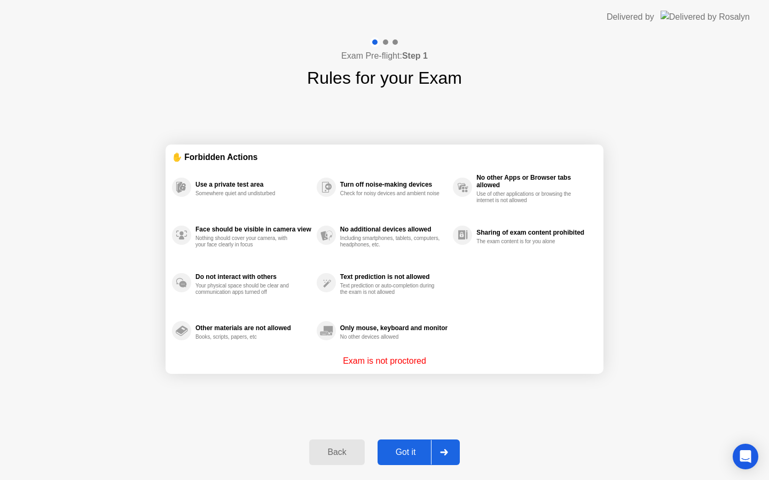 This screenshot has height=480, width=769. I want to click on div: Including smartphones, tablets, computers, headphones, etc., so click(390, 242).